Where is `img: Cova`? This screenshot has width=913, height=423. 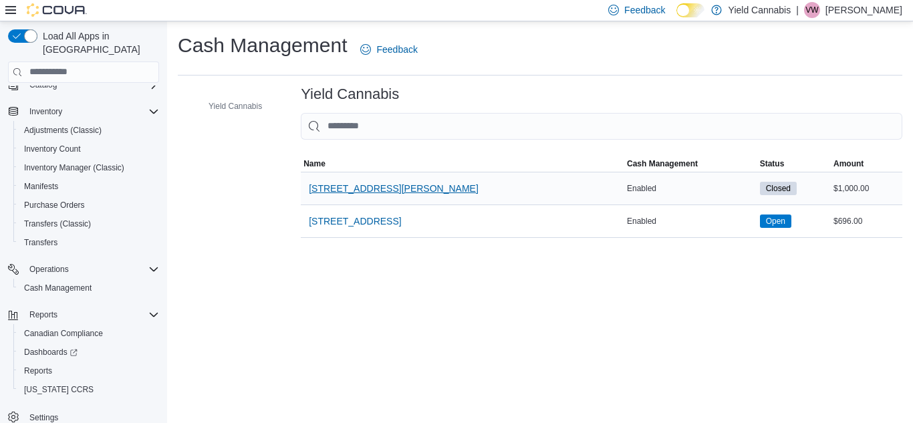 img: Cova is located at coordinates (57, 10).